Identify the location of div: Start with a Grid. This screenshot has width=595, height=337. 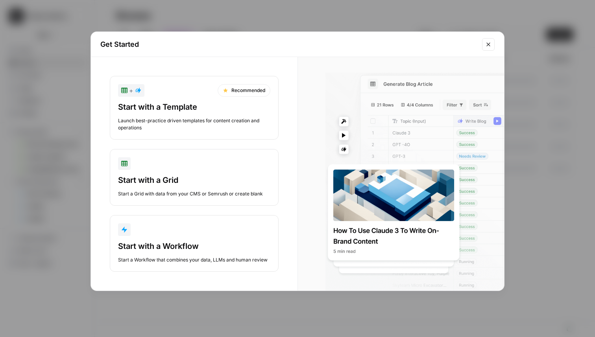
(194, 180).